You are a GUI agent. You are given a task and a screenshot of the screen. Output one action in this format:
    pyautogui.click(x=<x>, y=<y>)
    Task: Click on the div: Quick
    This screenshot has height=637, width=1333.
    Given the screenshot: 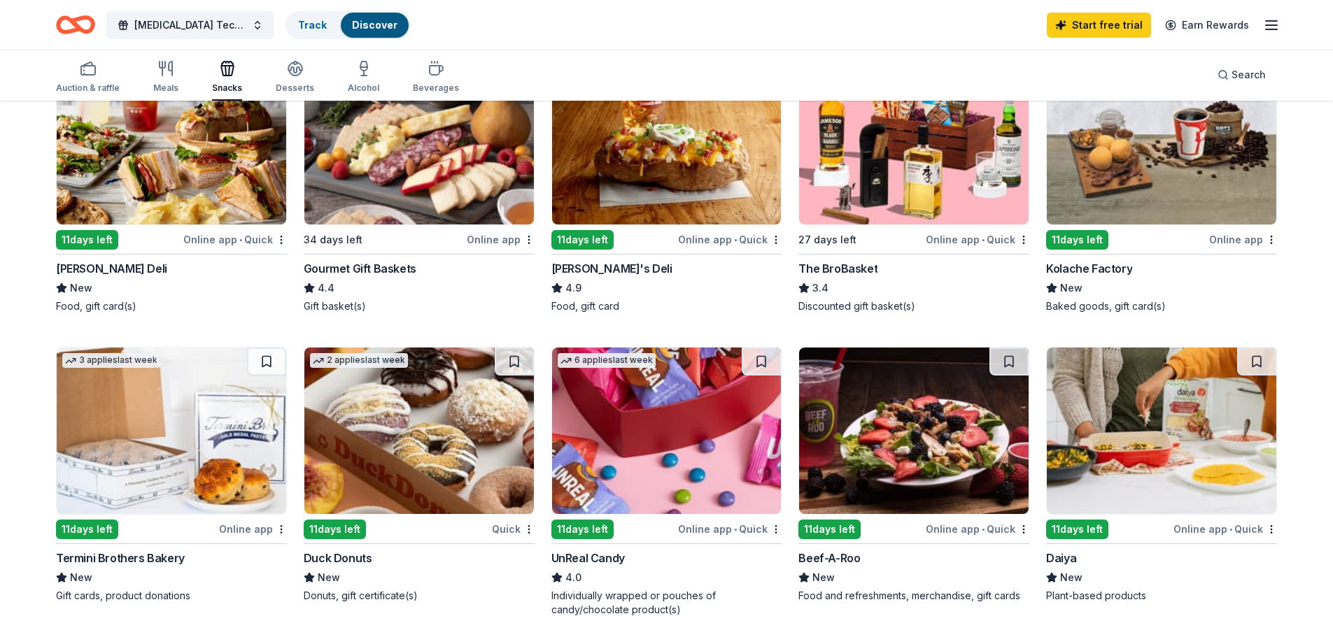 What is the action you would take?
    pyautogui.click(x=513, y=529)
    